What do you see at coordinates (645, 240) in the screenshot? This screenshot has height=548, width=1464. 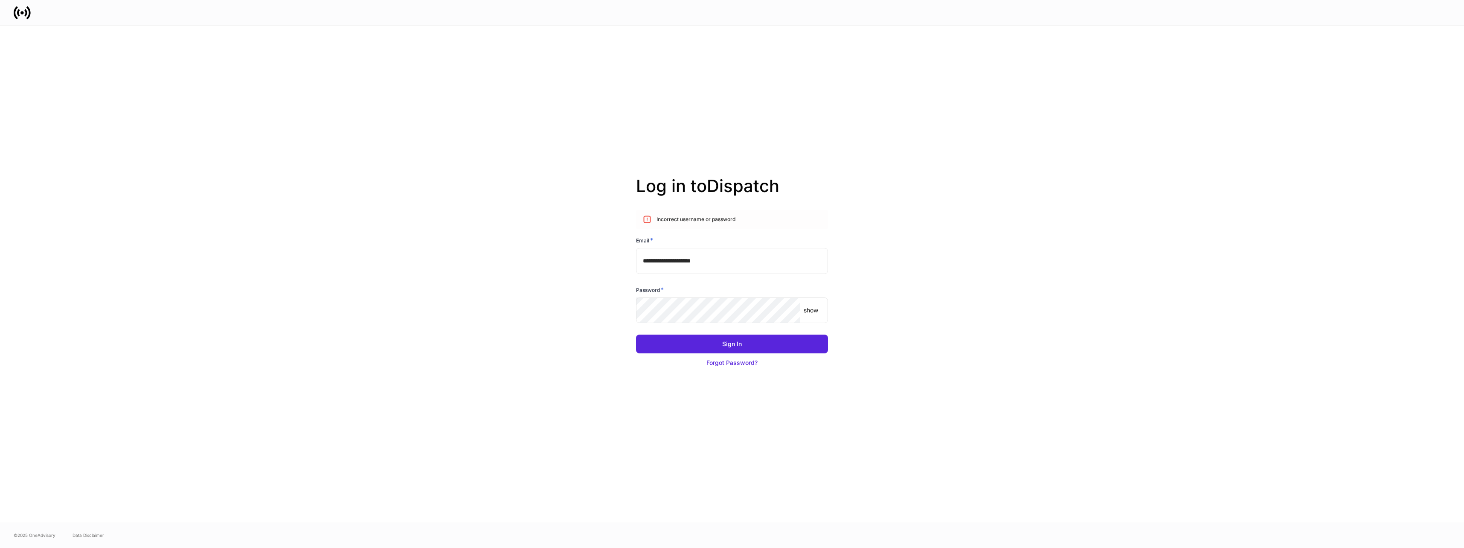 I see `h6: Email` at bounding box center [645, 240].